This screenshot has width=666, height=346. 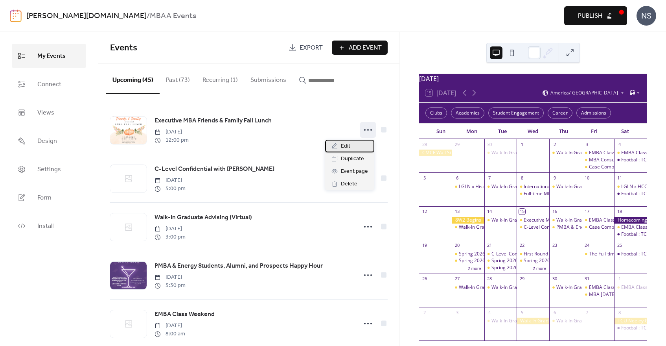 I want to click on div: 29, so click(x=457, y=144).